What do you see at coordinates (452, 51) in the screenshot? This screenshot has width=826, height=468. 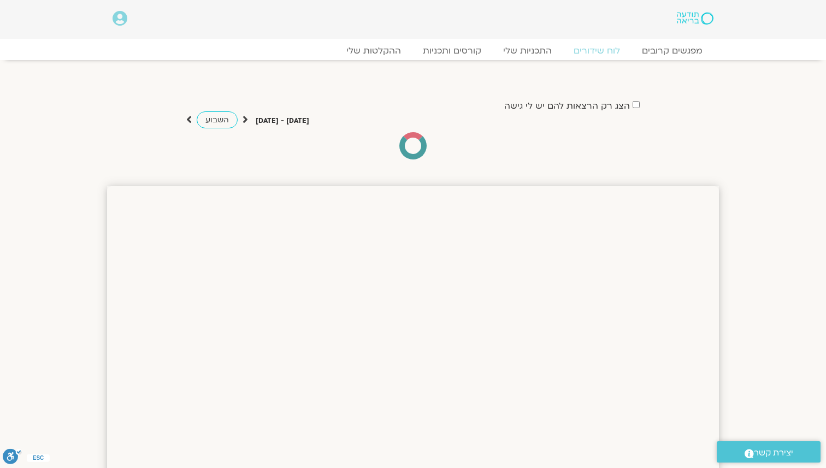 I see `a: קורסים ותכניות` at bounding box center [452, 51].